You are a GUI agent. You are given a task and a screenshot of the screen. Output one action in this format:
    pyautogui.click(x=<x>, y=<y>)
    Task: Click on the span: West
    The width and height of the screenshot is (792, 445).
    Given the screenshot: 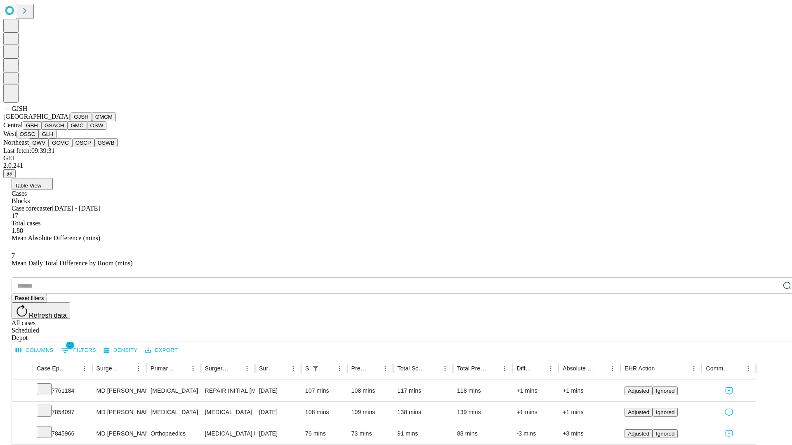 What is the action you would take?
    pyautogui.click(x=10, y=134)
    